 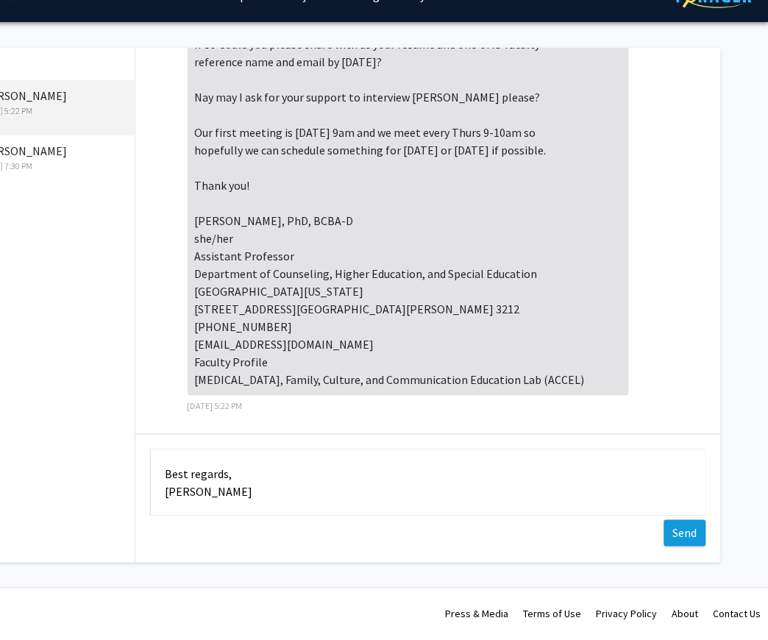 What do you see at coordinates (428, 483) in the screenshot?
I see `textarea: Message` at bounding box center [428, 483].